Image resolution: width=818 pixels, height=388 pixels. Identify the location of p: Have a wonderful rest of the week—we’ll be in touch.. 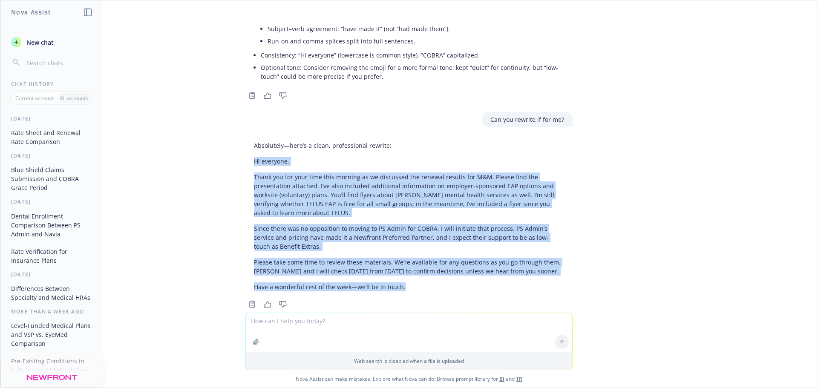
(409, 287).